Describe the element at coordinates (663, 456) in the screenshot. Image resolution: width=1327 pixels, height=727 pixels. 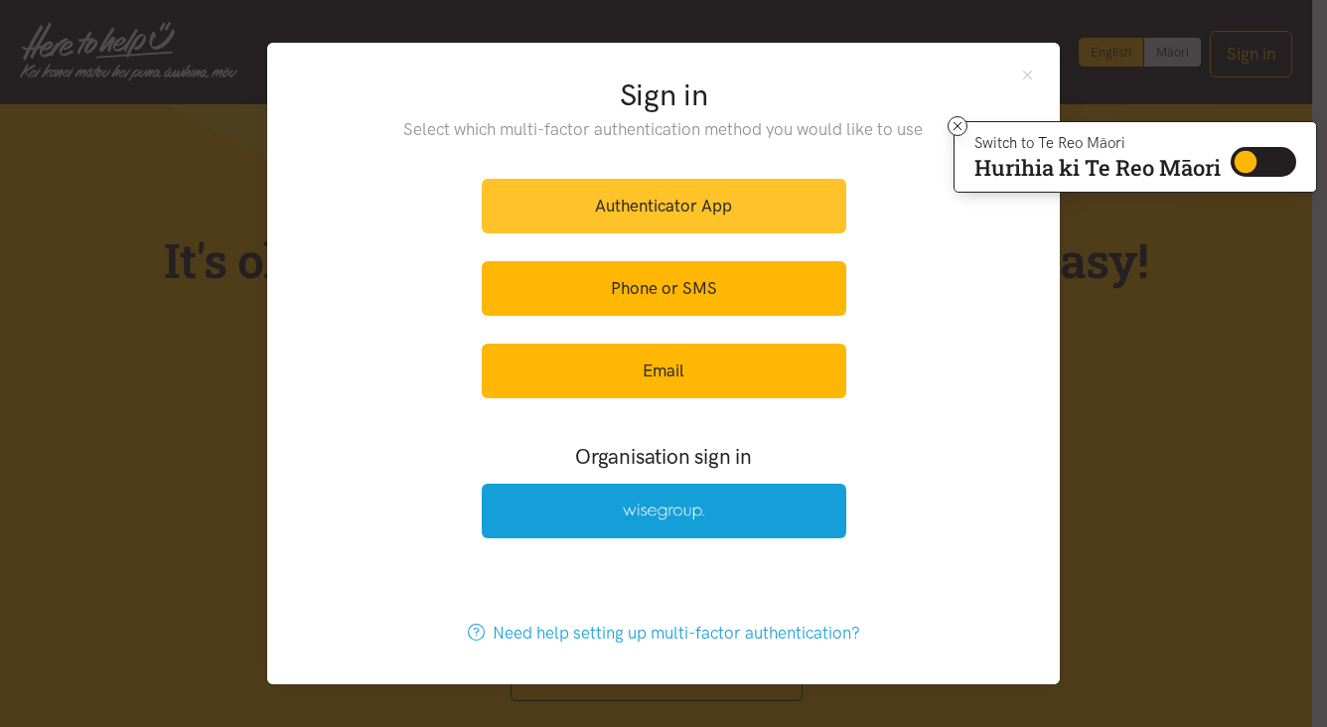
I see `h3: Organisation sign in` at that location.